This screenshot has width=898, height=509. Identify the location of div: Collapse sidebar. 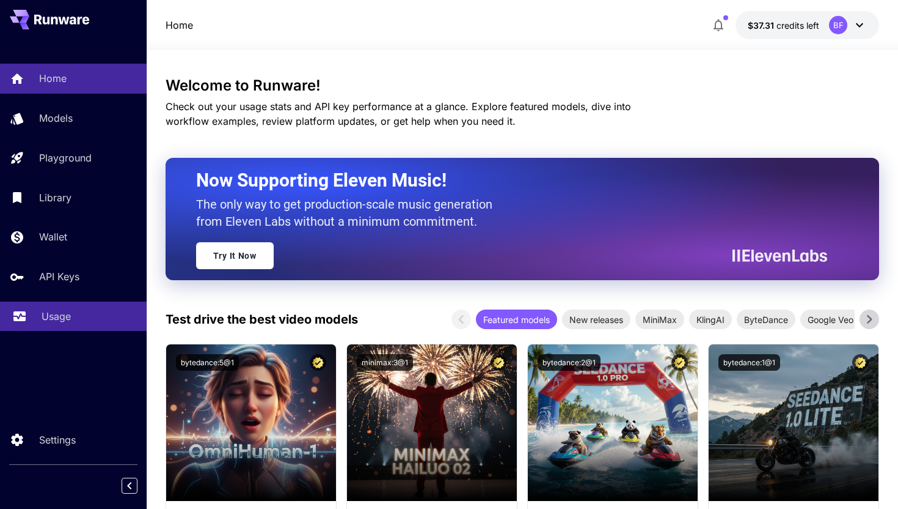
(139, 485).